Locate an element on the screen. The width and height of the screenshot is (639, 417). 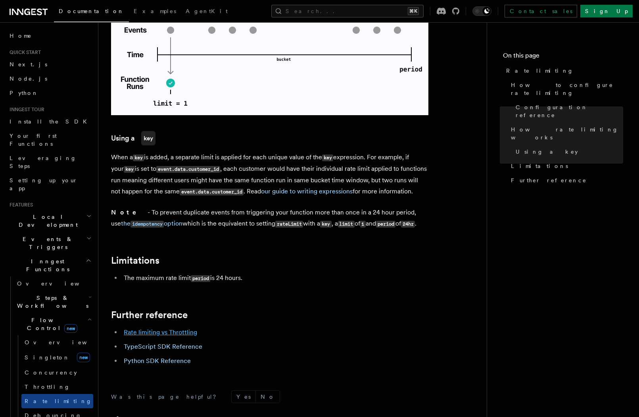
p: - To prevent duplicate events from triggering your function more than once in a 24 hour period, u... is located at coordinates (270, 218).